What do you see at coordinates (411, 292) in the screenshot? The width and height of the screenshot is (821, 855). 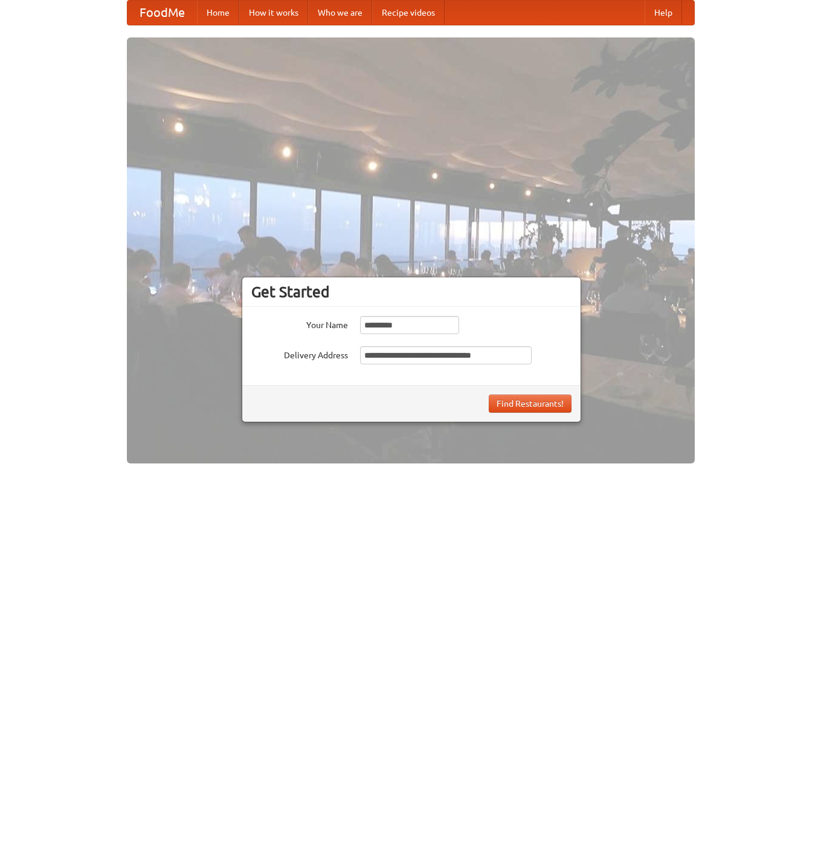 I see `h3: Get Started` at bounding box center [411, 292].